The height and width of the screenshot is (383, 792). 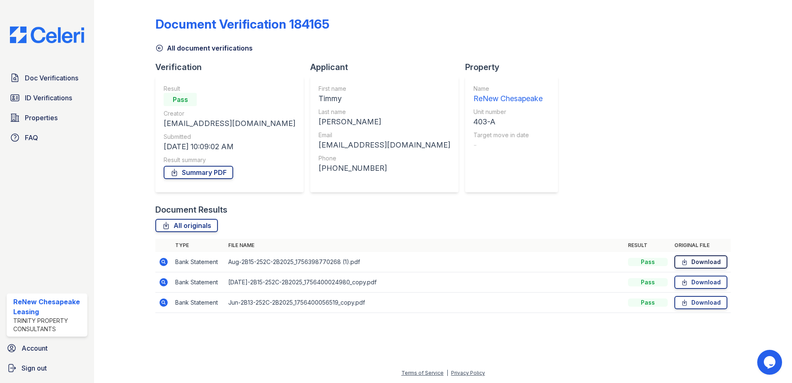 What do you see at coordinates (229, 137) in the screenshot?
I see `div: Submitted` at bounding box center [229, 137].